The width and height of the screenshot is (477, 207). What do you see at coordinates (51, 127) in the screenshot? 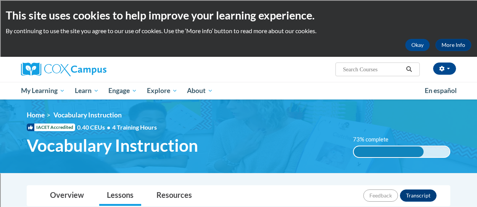
I see `span: IACET Accredited` at bounding box center [51, 127].